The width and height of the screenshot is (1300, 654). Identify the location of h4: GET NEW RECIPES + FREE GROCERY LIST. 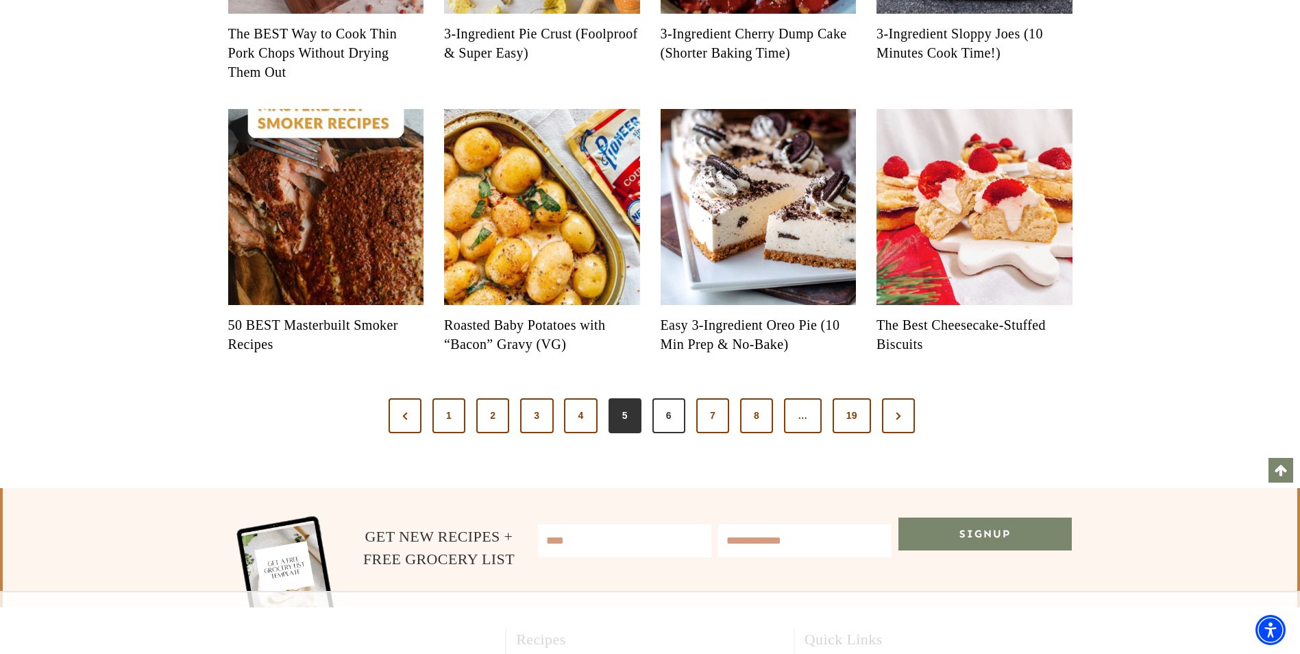
(439, 547).